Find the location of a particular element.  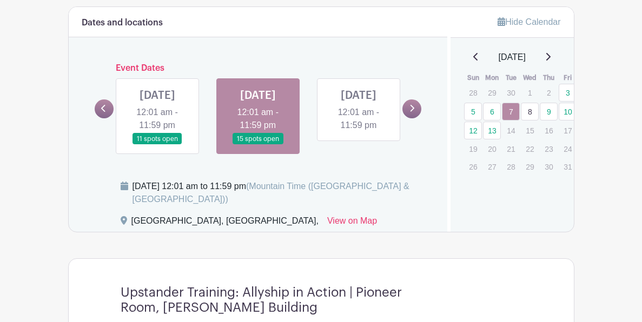

a: 12 is located at coordinates (472, 130).